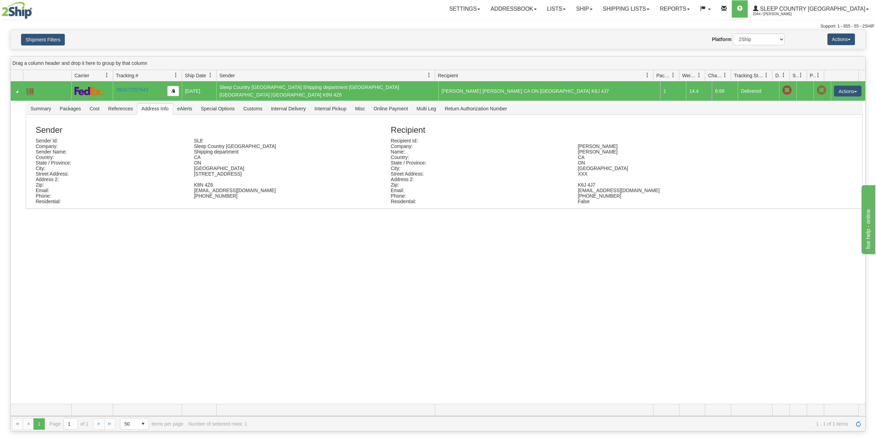  Describe the element at coordinates (39, 424) in the screenshot. I see `span: Page 1` at that location.